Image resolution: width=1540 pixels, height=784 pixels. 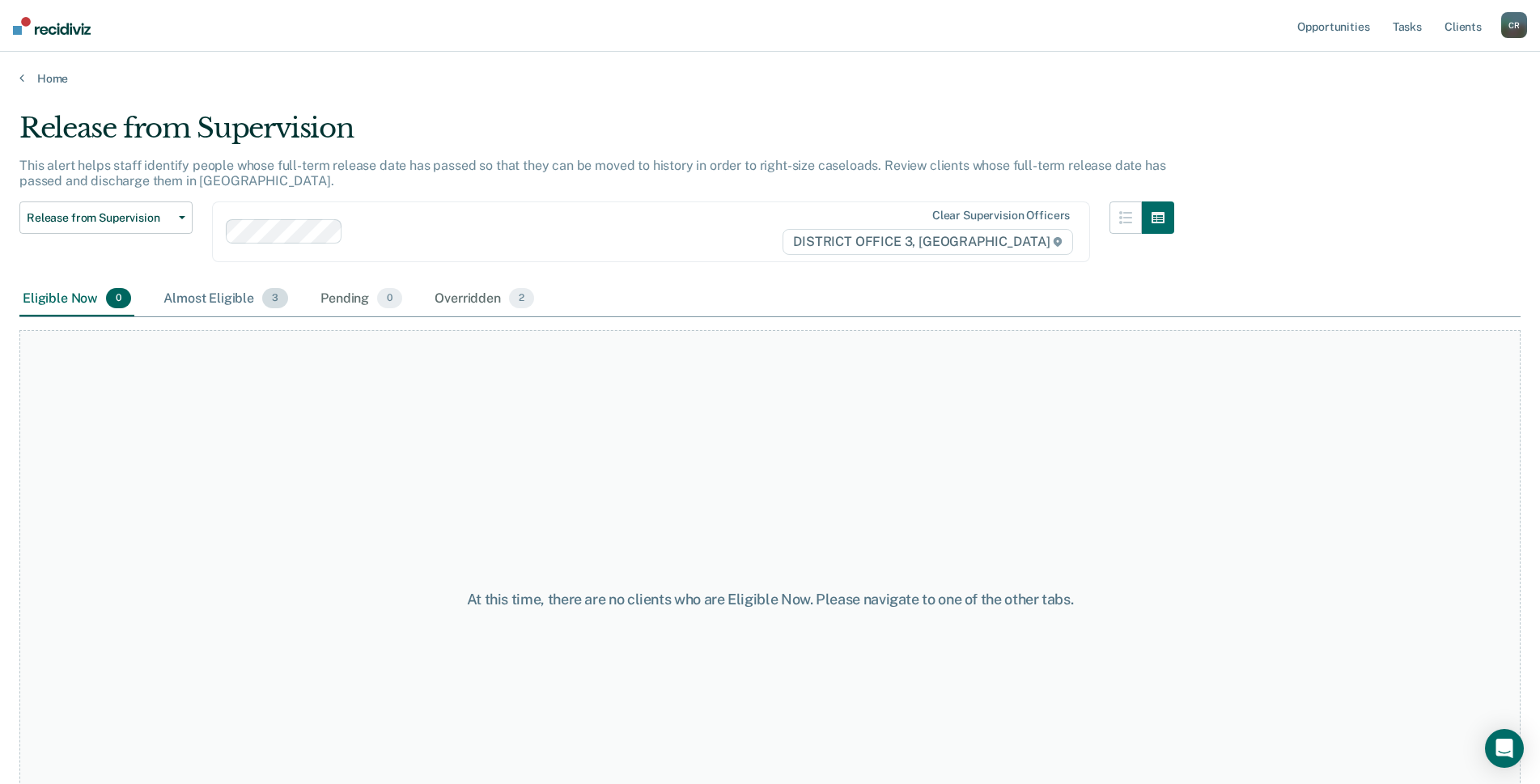 What do you see at coordinates (770, 78) in the screenshot?
I see `a: Home` at bounding box center [770, 78].